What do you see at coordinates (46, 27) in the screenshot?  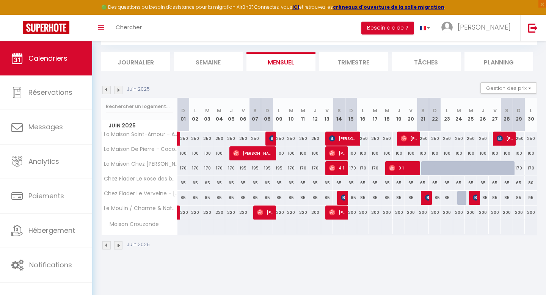 I see `img: Super Booking` at bounding box center [46, 27].